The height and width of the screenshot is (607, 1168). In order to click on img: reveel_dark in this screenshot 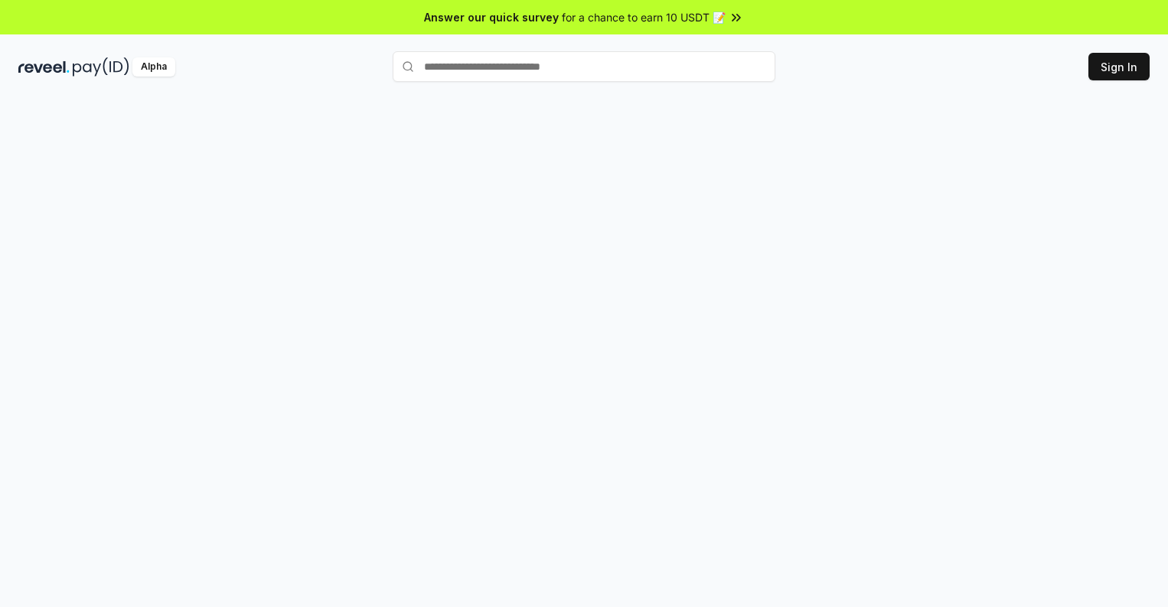, I will do `click(44, 67)`.